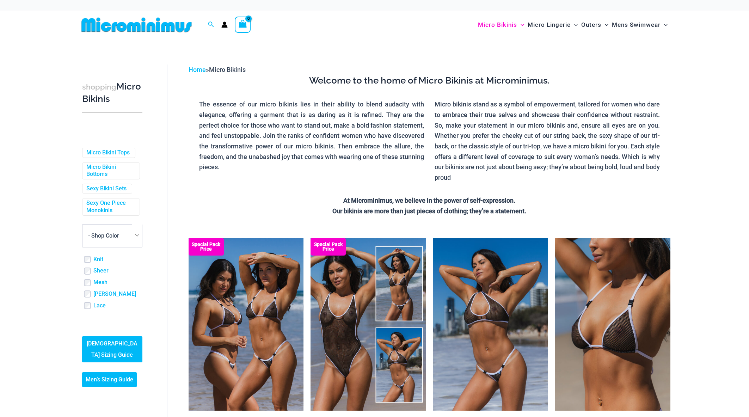 This screenshot has width=749, height=417. Describe the element at coordinates (429, 211) in the screenshot. I see `strong: Our bikinis are more than just pieces of clothing; they’re a statement.` at that location.